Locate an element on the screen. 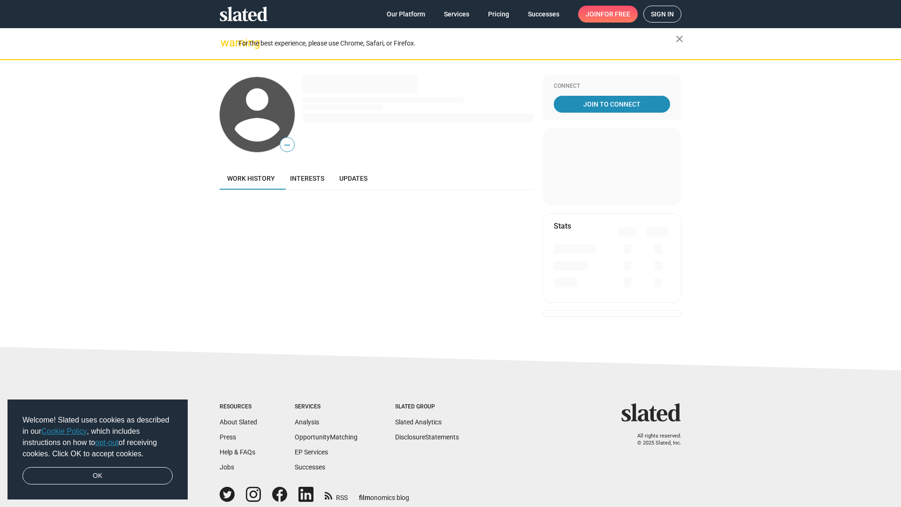 This screenshot has height=507, width=901. span: Successes is located at coordinates (543, 14).